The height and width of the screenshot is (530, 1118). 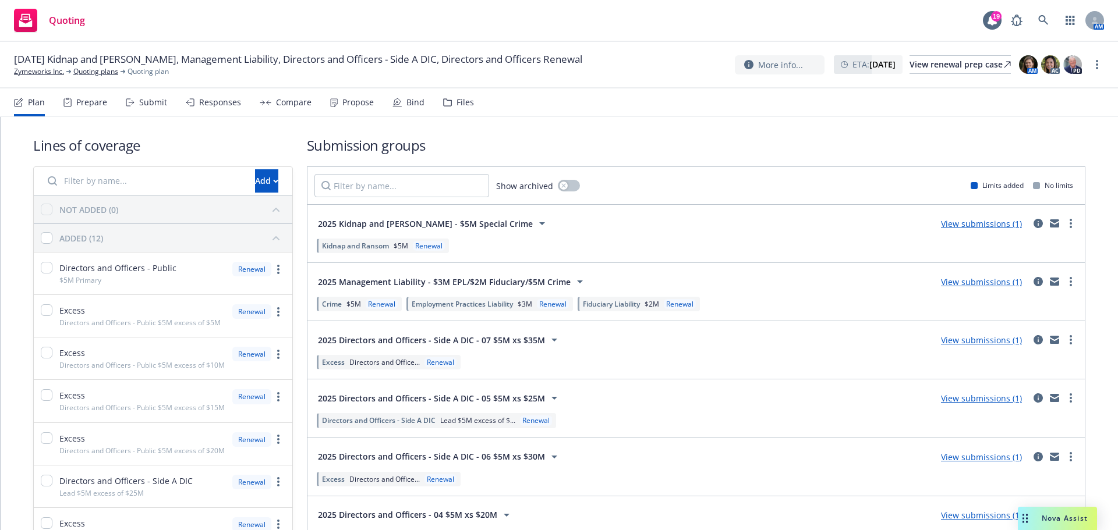 What do you see at coordinates (267, 181) in the screenshot?
I see `button: Add` at bounding box center [267, 181].